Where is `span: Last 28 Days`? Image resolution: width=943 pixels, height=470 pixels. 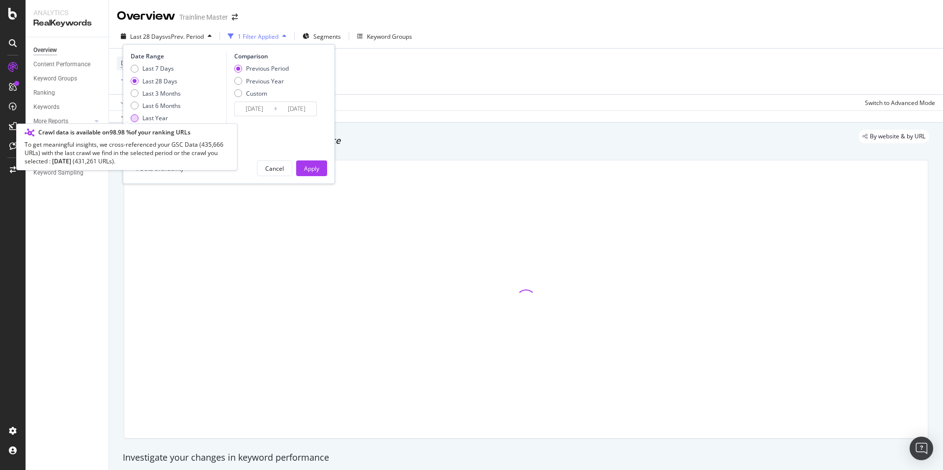 span: Last 28 Days is located at coordinates (147, 36).